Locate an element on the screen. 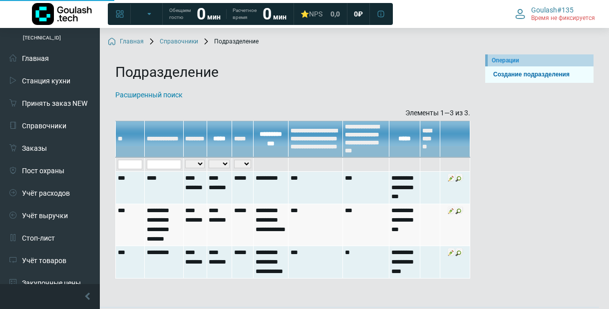 This screenshot has width=609, height=309. span: 0 is located at coordinates (356, 14).